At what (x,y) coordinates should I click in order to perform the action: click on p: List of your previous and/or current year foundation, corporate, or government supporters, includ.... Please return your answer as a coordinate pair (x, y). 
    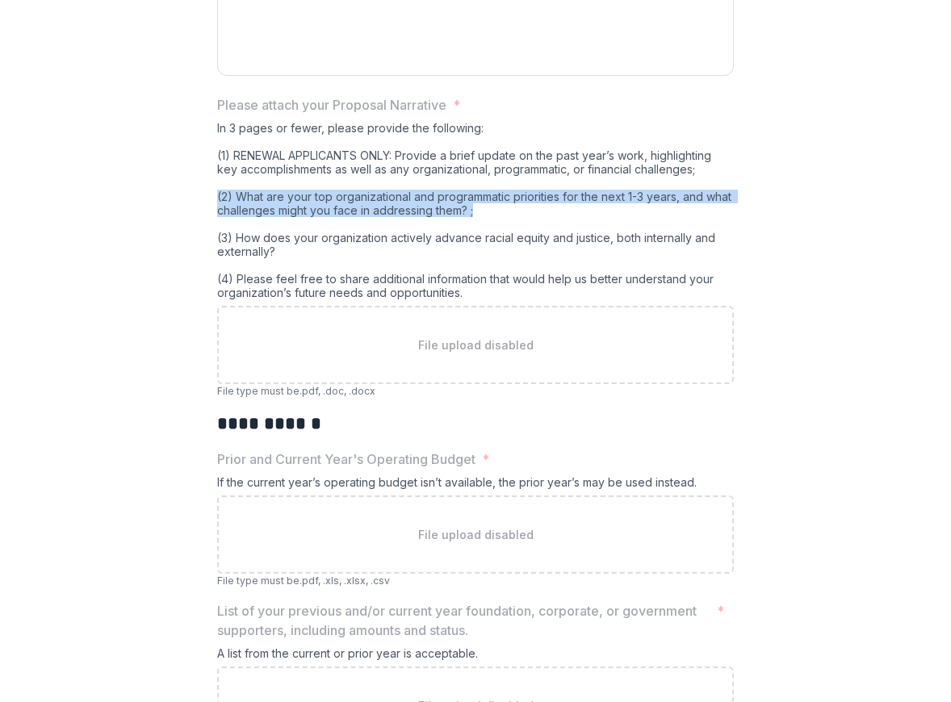
    Looking at the image, I should click on (463, 621).